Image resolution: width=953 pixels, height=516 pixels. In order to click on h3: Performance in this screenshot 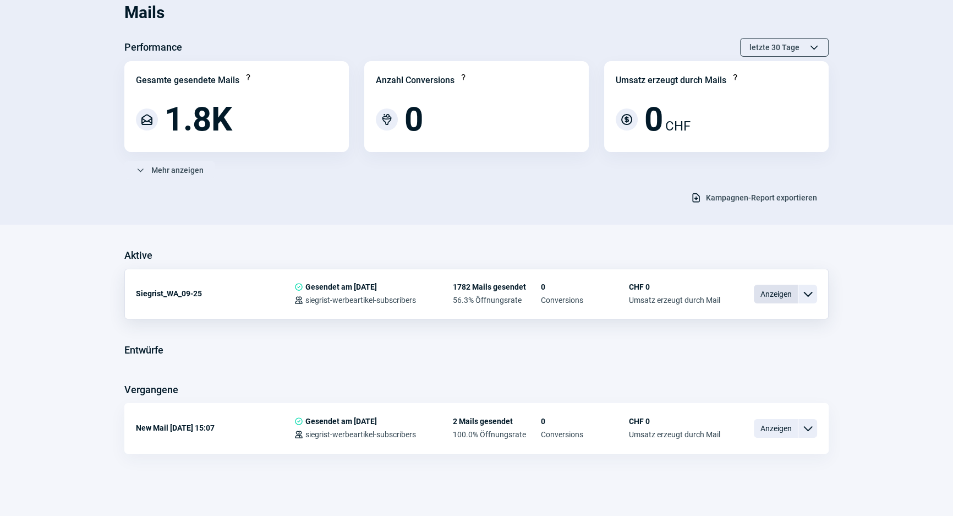, I will do `click(153, 47)`.